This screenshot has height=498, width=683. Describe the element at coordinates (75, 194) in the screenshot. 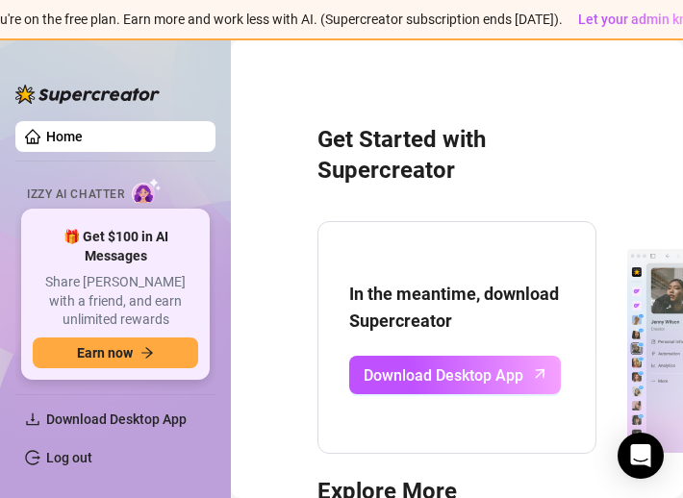

I see `span: Izzy AI Chatter` at that location.